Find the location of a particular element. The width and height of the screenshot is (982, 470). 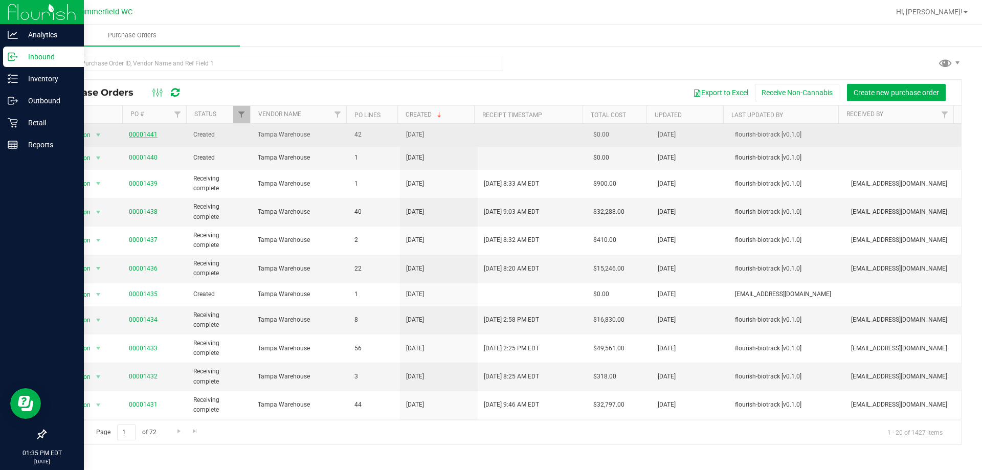

span: 22 is located at coordinates (374, 268).